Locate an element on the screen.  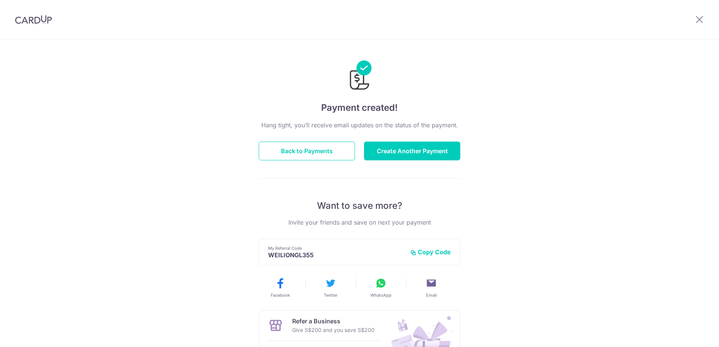
p: Refer a Business is located at coordinates (333, 321).